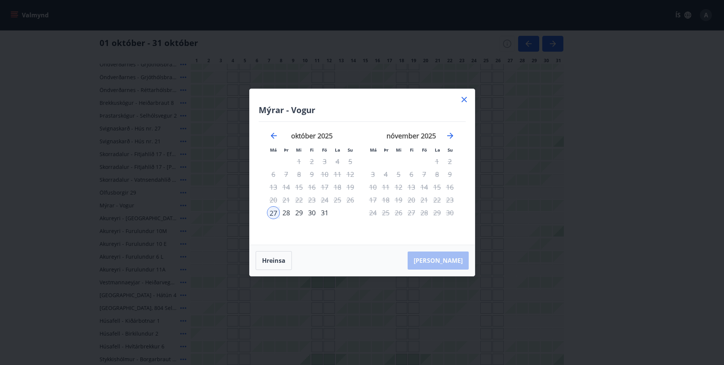  I want to click on td: Not available. föstudagur, 7. nóvember 2025, so click(424, 174).